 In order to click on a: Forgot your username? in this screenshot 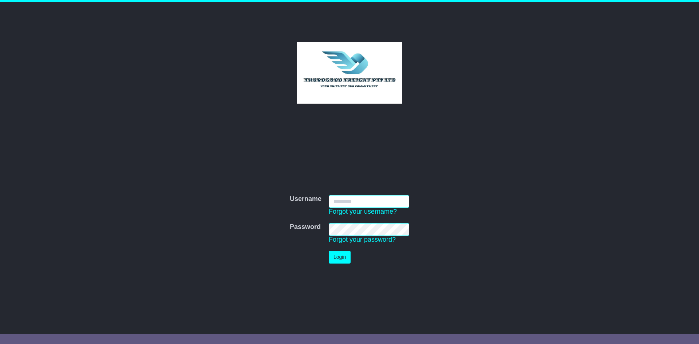, I will do `click(363, 212)`.